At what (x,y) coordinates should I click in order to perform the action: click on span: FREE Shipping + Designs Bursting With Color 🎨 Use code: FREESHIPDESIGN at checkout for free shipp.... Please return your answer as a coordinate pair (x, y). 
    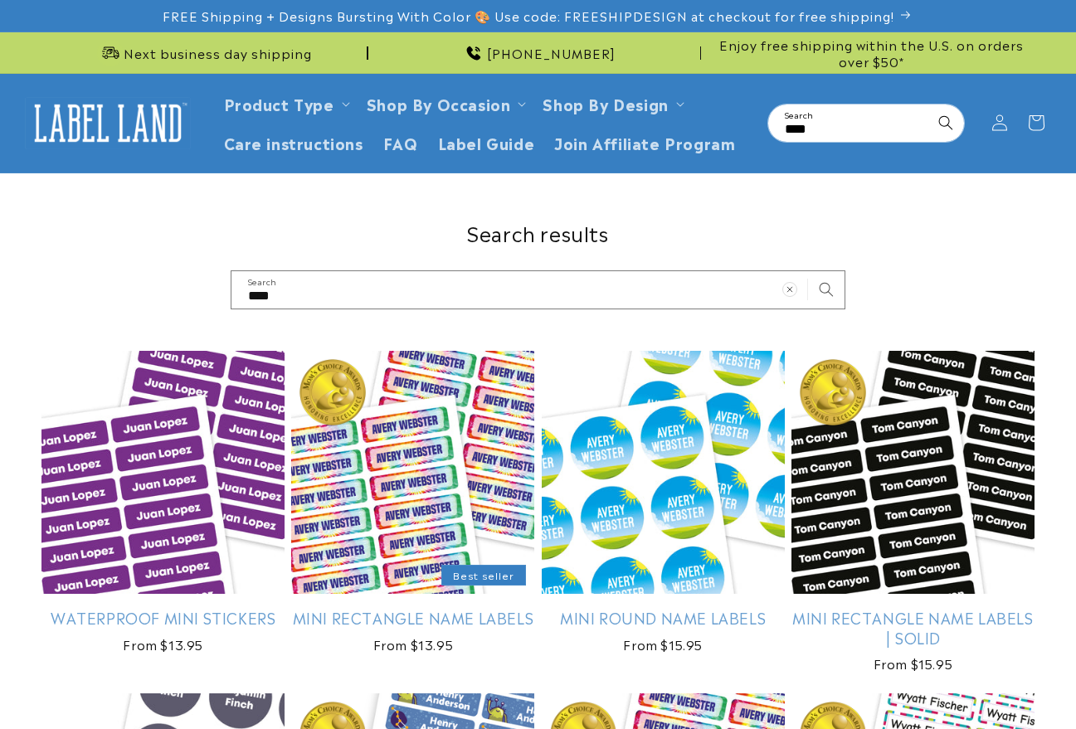
    Looking at the image, I should click on (528, 16).